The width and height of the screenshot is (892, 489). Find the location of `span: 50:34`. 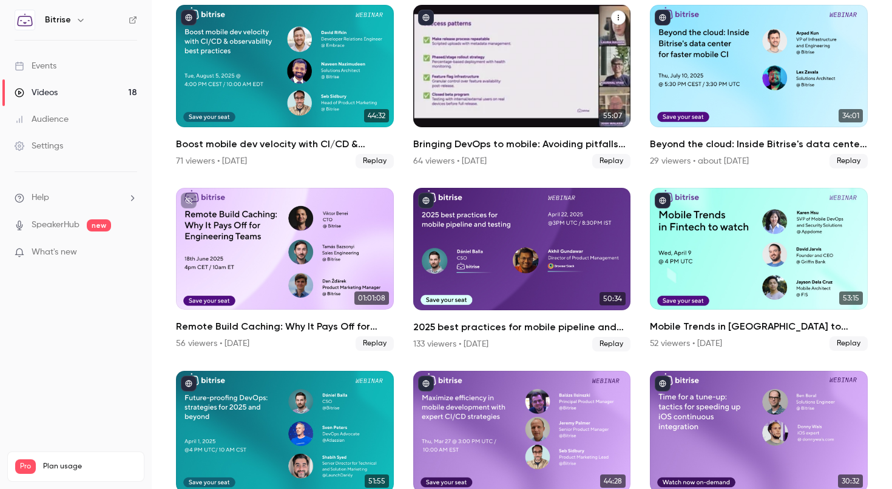

span: 50:34 is located at coordinates (612, 299).